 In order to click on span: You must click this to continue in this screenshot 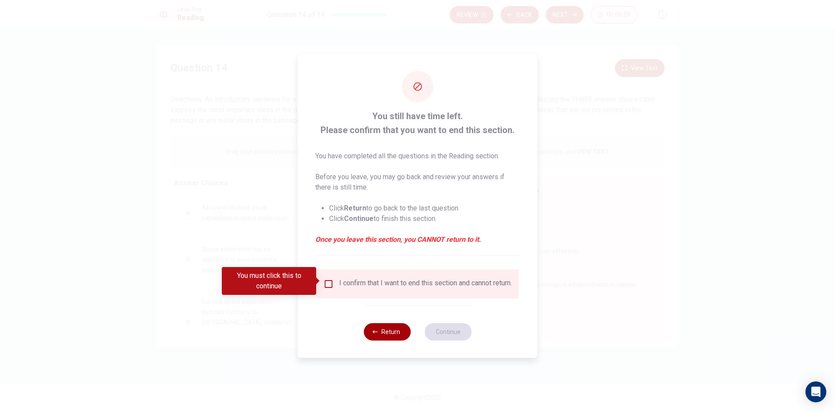, I will do `click(329, 284)`.